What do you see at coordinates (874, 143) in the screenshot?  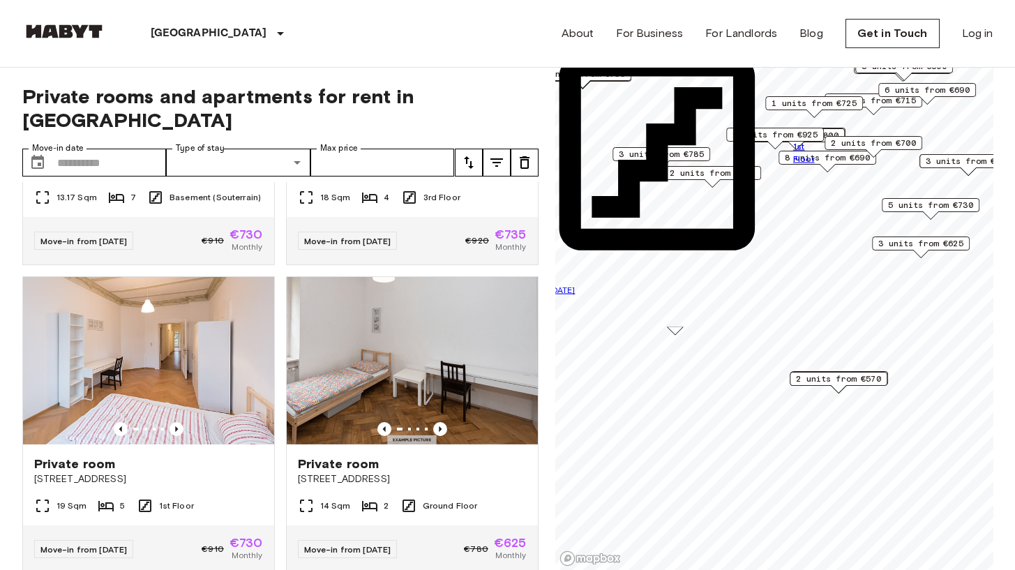 I see `span: 2 units from €700` at bounding box center [874, 143].